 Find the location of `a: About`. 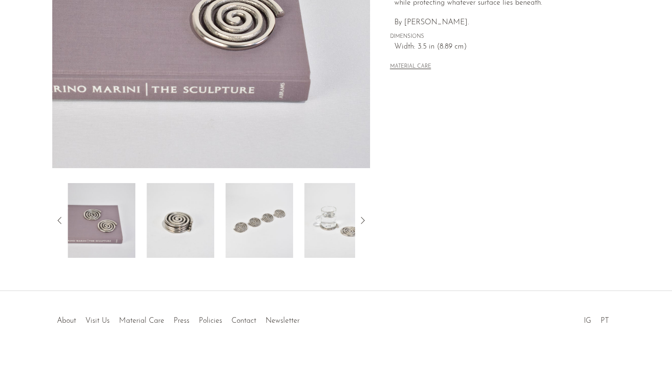

a: About is located at coordinates (66, 321).